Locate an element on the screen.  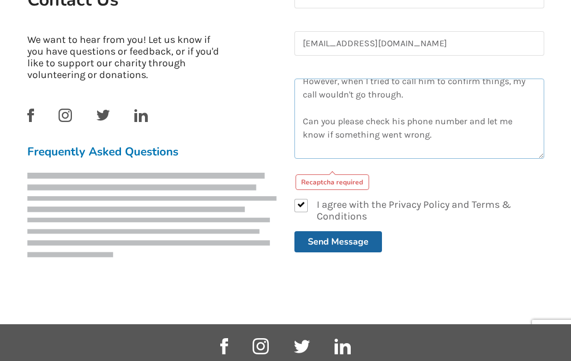
img: r1pMtbXG9+aWb2W+PtqzF1RSH4hSnOMWhOMUpTnEoDsUpTnGKQ3GKU5ziyKG4huIotLjmyVTvWV3f9GhL6keAAQAI4Bq5ZLOD... is located at coordinates (152, 215).